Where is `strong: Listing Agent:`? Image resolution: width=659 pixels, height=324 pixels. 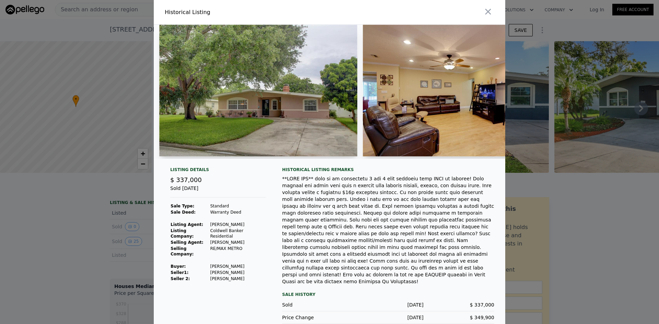 strong: Listing Agent: is located at coordinates (187, 225).